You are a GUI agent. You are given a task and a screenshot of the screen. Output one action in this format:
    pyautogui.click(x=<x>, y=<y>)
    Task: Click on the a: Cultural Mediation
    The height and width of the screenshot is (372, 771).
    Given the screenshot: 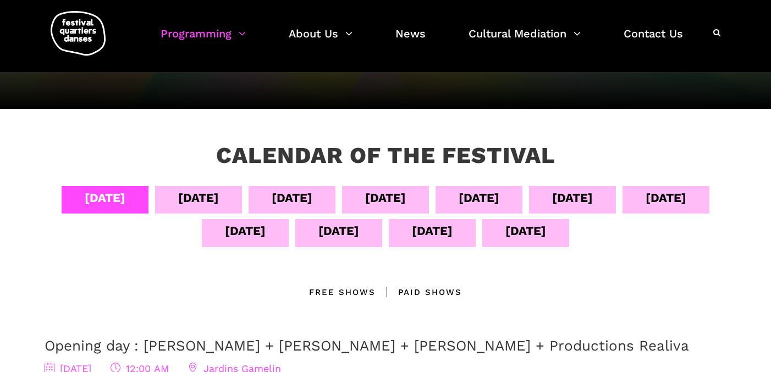 What is the action you would take?
    pyautogui.click(x=524, y=40)
    